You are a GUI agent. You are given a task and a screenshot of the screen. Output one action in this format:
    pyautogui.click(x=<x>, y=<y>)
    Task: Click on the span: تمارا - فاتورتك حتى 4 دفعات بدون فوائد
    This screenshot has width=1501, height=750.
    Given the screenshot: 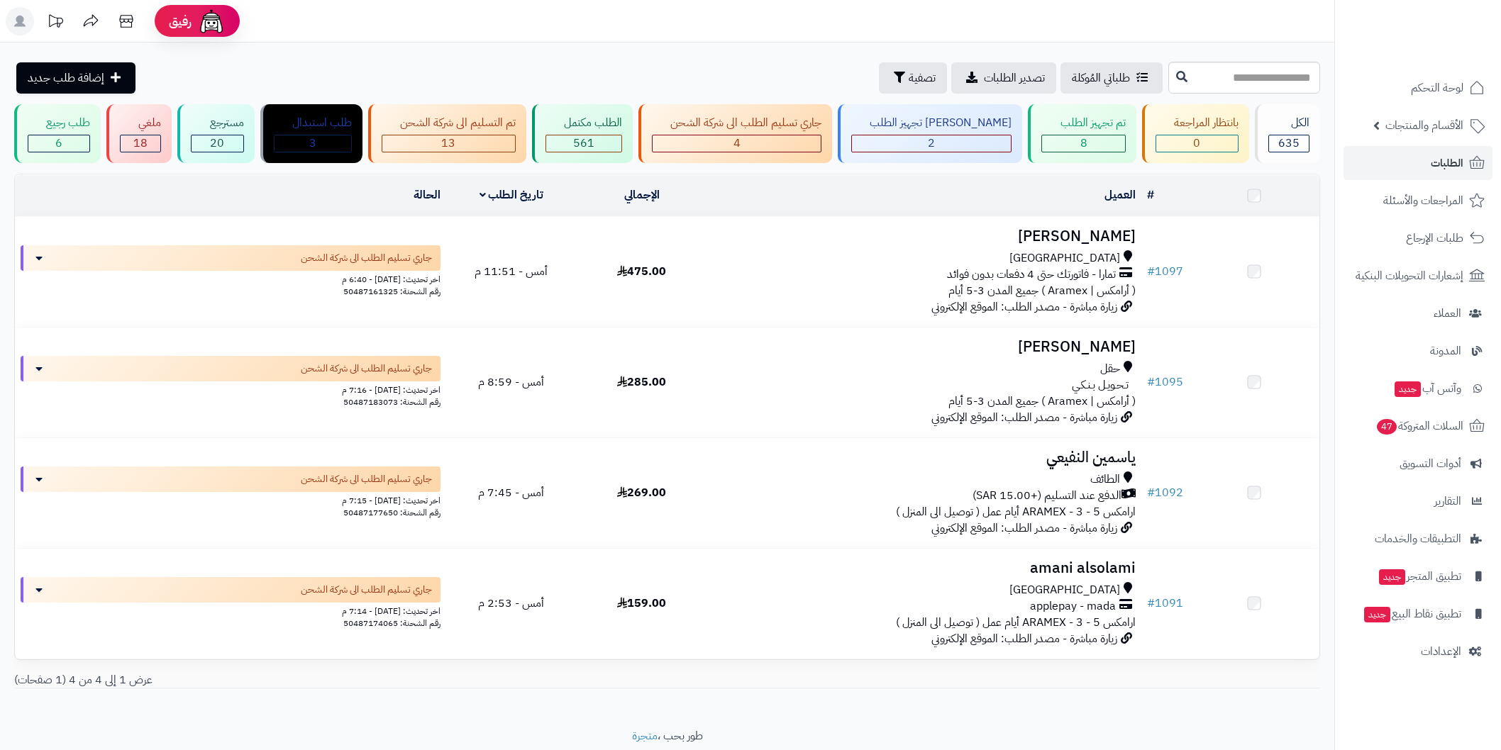 What is the action you would take?
    pyautogui.click(x=1031, y=274)
    